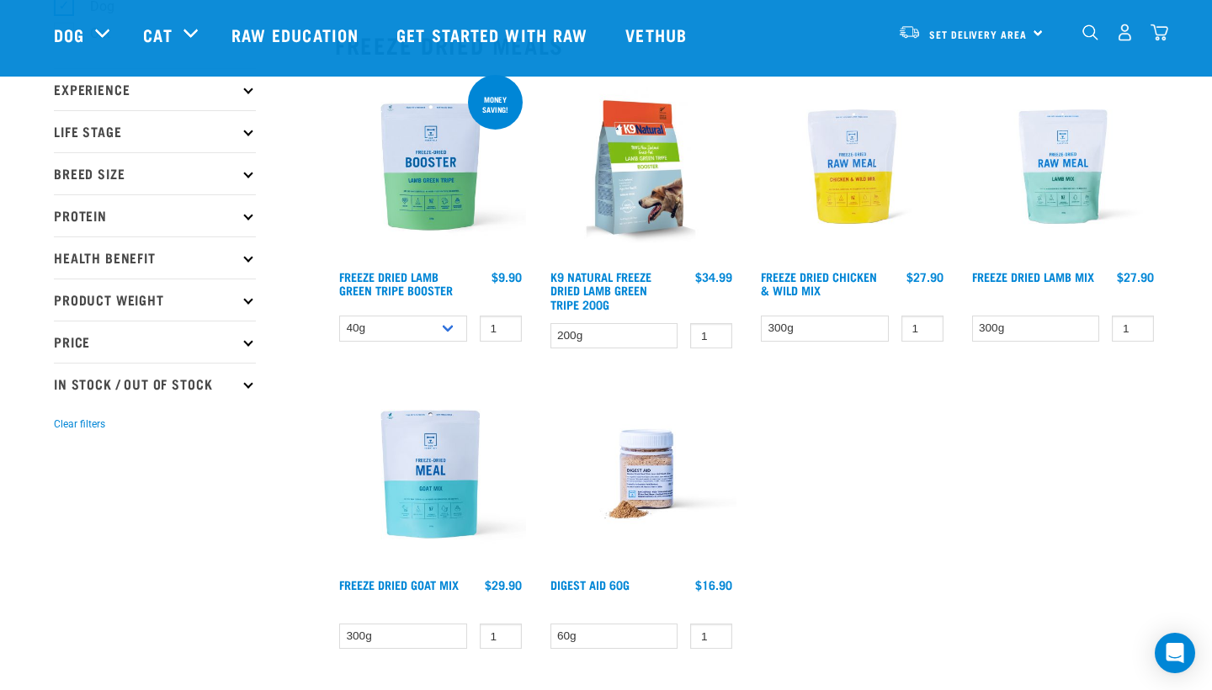  Describe the element at coordinates (430, 167) in the screenshot. I see `img: Freeze Dried Lamb Green Tripe` at that location.